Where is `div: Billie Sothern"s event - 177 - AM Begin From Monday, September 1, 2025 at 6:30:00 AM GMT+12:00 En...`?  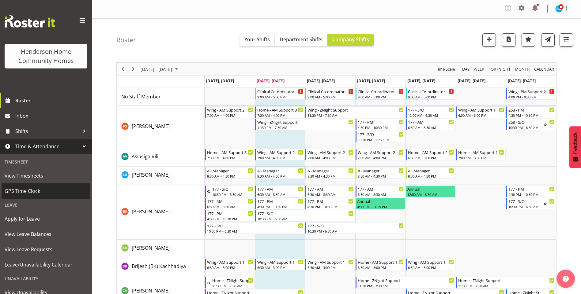 div: Billie Sothern"s event - 177 - AM Begin From Monday, September 1, 2025 at 6:30:00 AM GMT+12:00 En... is located at coordinates (230, 204).